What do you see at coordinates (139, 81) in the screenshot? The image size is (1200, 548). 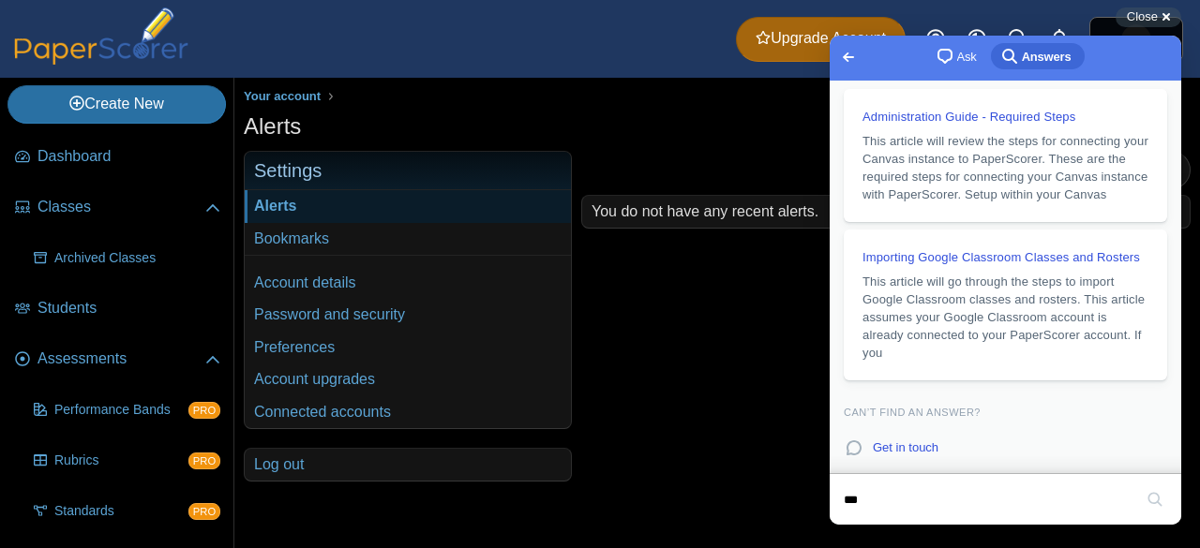 I see `span: Administration Guide - Required Steps` at bounding box center [139, 81].